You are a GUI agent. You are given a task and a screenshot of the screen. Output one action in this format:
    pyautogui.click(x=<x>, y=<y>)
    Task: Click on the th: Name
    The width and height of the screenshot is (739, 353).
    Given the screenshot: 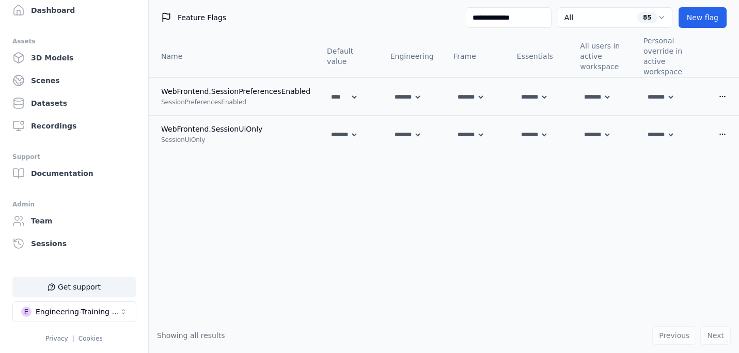 What is the action you would take?
    pyautogui.click(x=233, y=56)
    